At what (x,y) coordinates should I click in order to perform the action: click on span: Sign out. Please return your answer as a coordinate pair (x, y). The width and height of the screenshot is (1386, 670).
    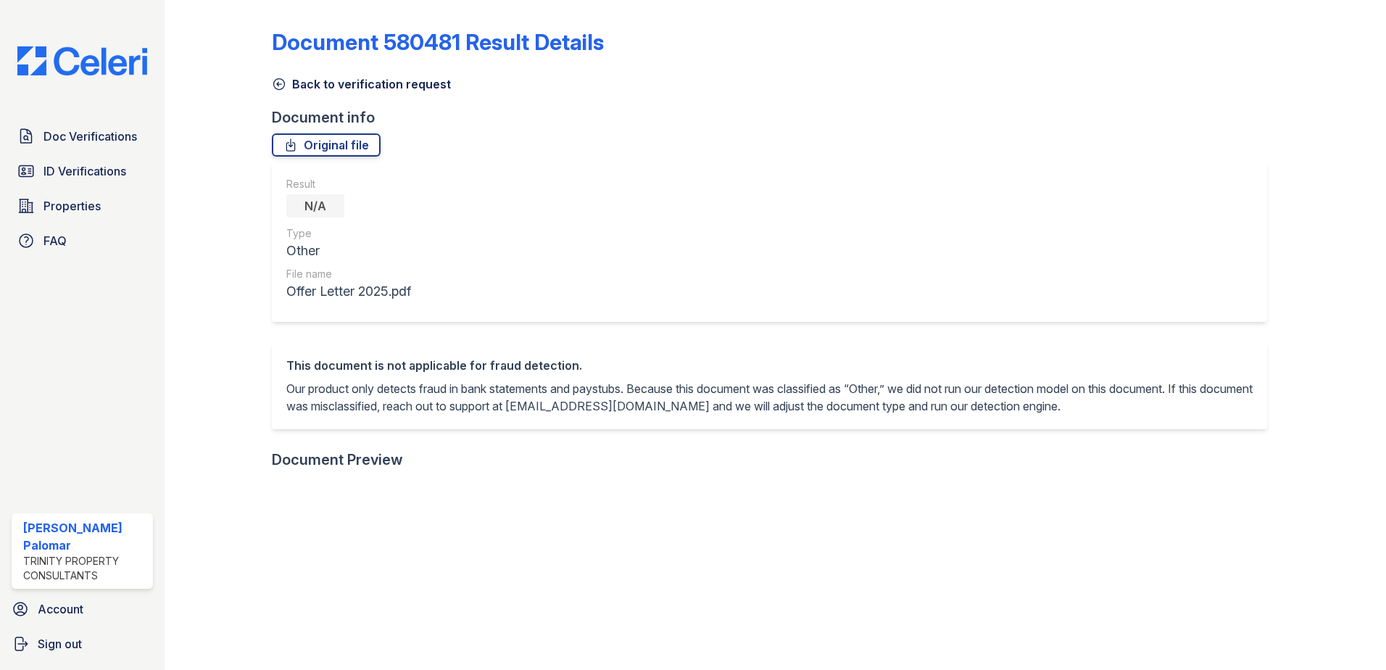
    Looking at the image, I should click on (59, 644).